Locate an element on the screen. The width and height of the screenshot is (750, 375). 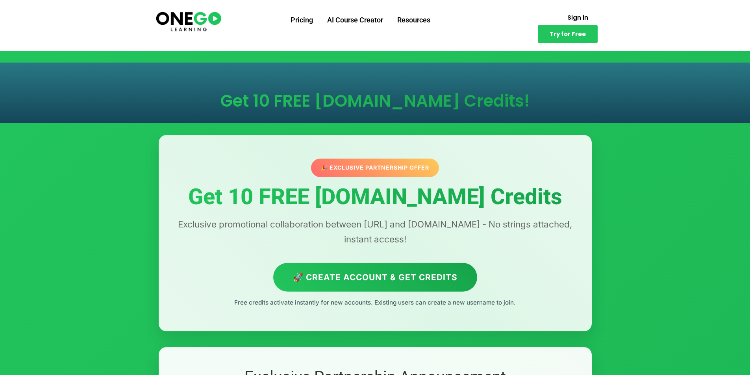
a: 🚀 Create Account & Get Credits is located at coordinates (375, 277).